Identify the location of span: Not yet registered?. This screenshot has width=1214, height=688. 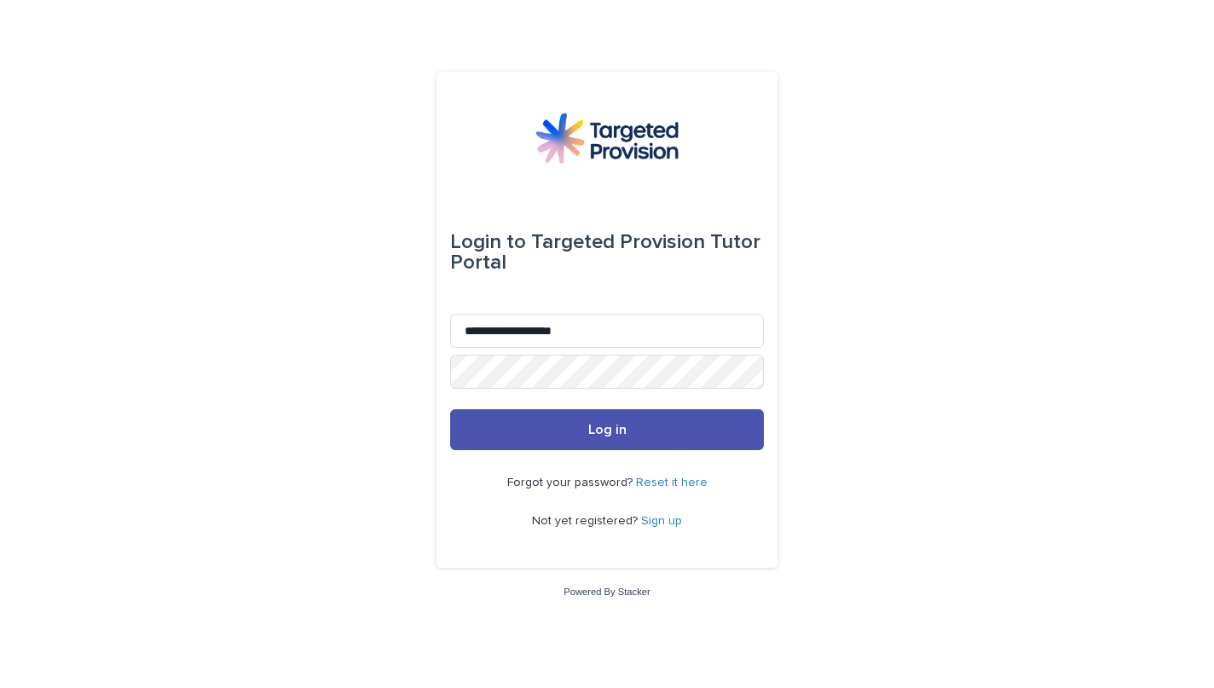
(587, 521).